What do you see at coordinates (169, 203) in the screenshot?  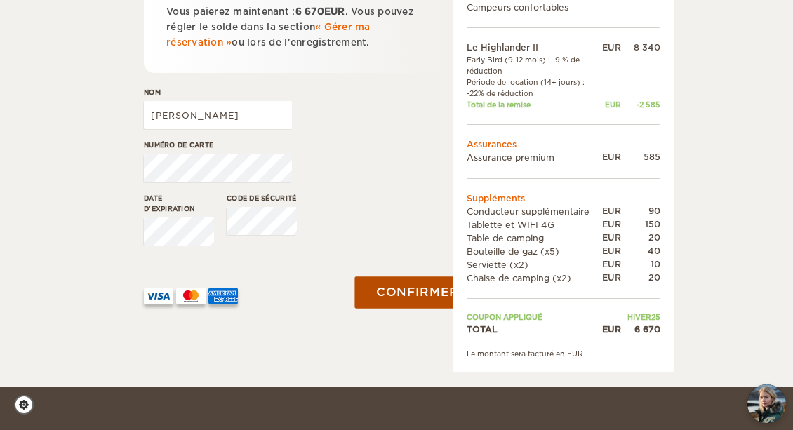 I see `font: Date d'expiration` at bounding box center [169, 203].